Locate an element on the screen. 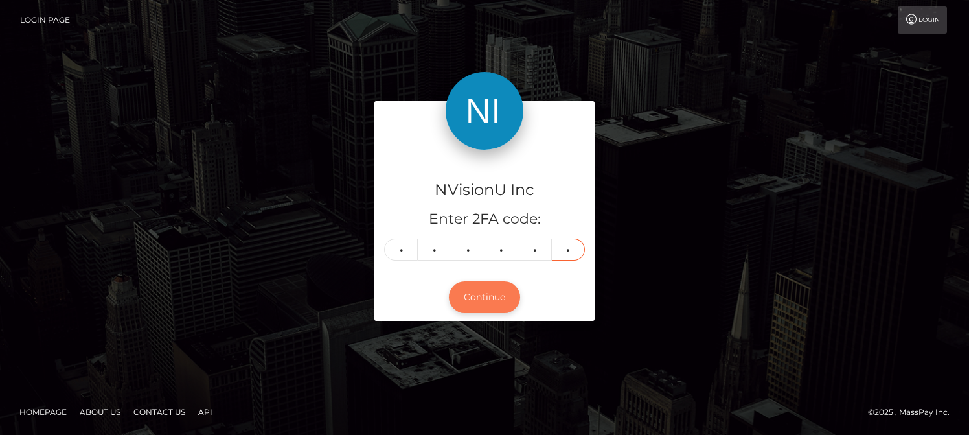  h5: Enter 2FA code: is located at coordinates (485, 219).